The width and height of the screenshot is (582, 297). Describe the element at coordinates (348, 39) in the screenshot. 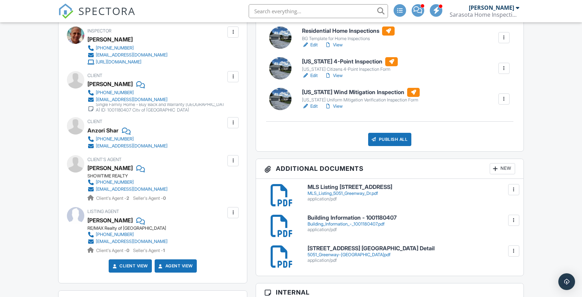

I see `div: BG Template for Home Inspections` at that location.